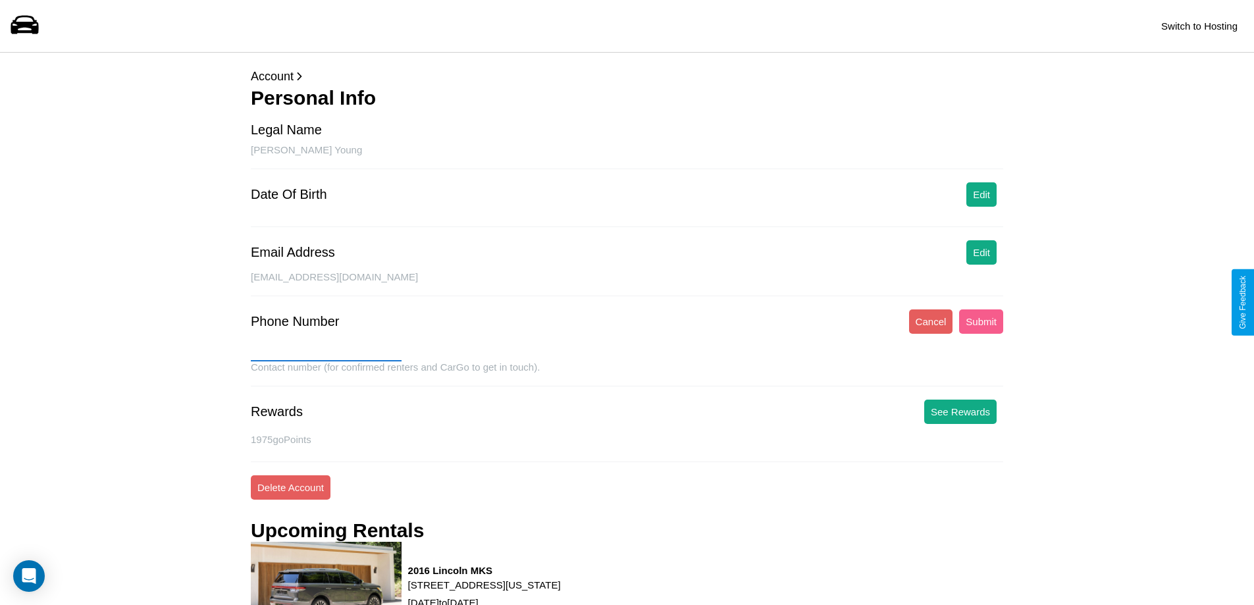  What do you see at coordinates (626, 76) in the screenshot?
I see `p: Account` at bounding box center [626, 76].